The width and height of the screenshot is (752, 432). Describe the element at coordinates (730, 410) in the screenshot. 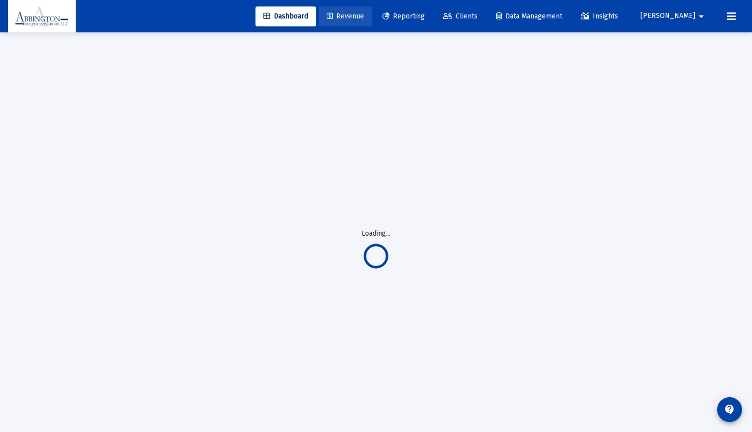

I see `mat-icon: contact_support` at that location.